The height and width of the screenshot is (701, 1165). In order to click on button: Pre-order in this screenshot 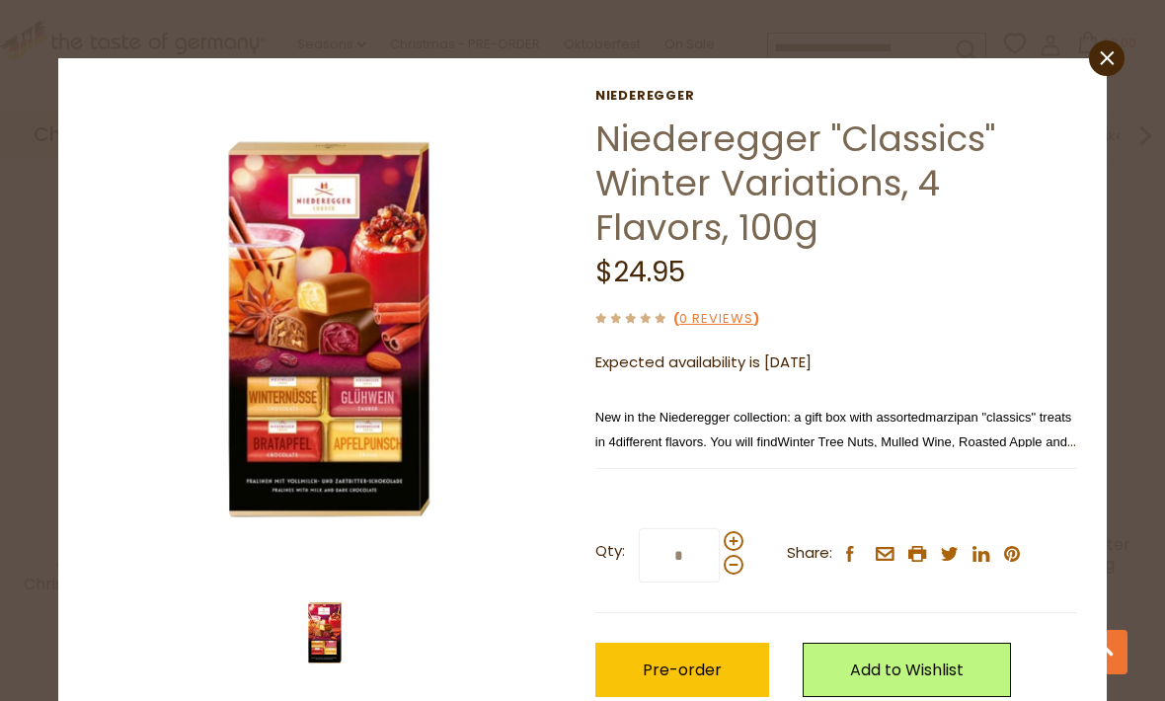, I will do `click(682, 669)`.